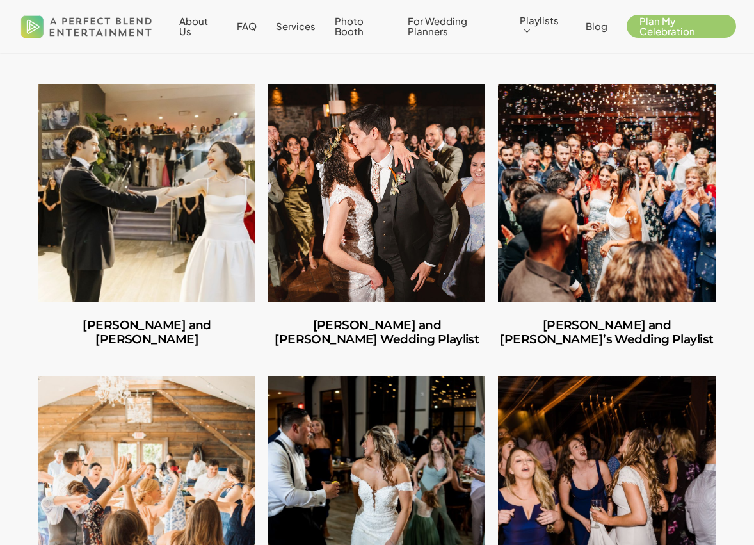 This screenshot has height=545, width=754. Describe the element at coordinates (681, 26) in the screenshot. I see `a: Plan My Celebration` at that location.